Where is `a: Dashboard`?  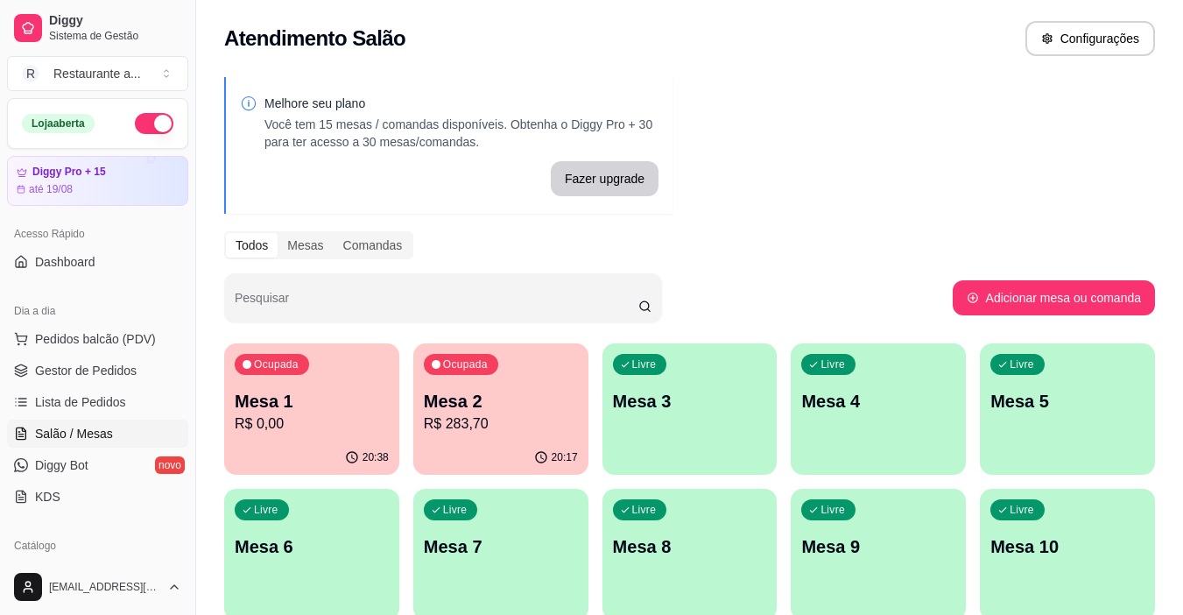 a: Dashboard is located at coordinates (97, 262).